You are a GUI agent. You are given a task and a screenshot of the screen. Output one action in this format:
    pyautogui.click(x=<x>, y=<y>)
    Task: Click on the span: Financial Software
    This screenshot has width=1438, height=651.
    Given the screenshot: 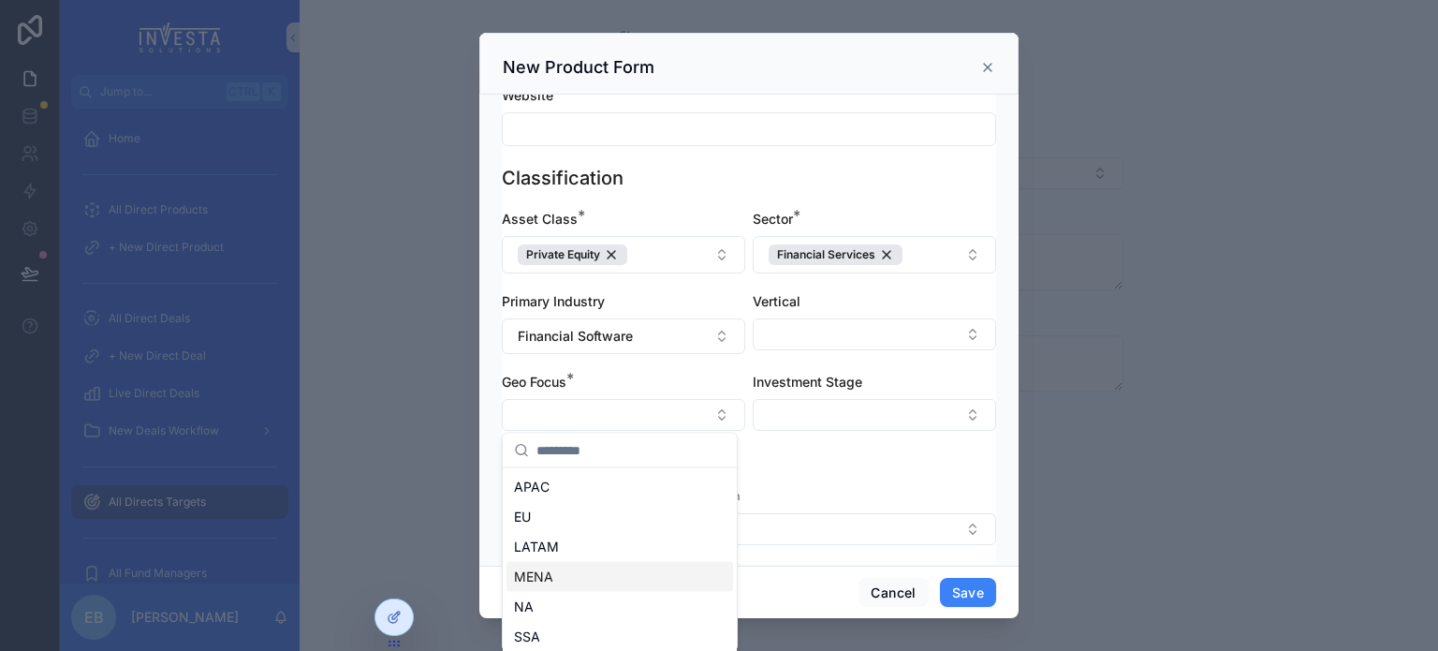 What is the action you would take?
    pyautogui.click(x=575, y=336)
    